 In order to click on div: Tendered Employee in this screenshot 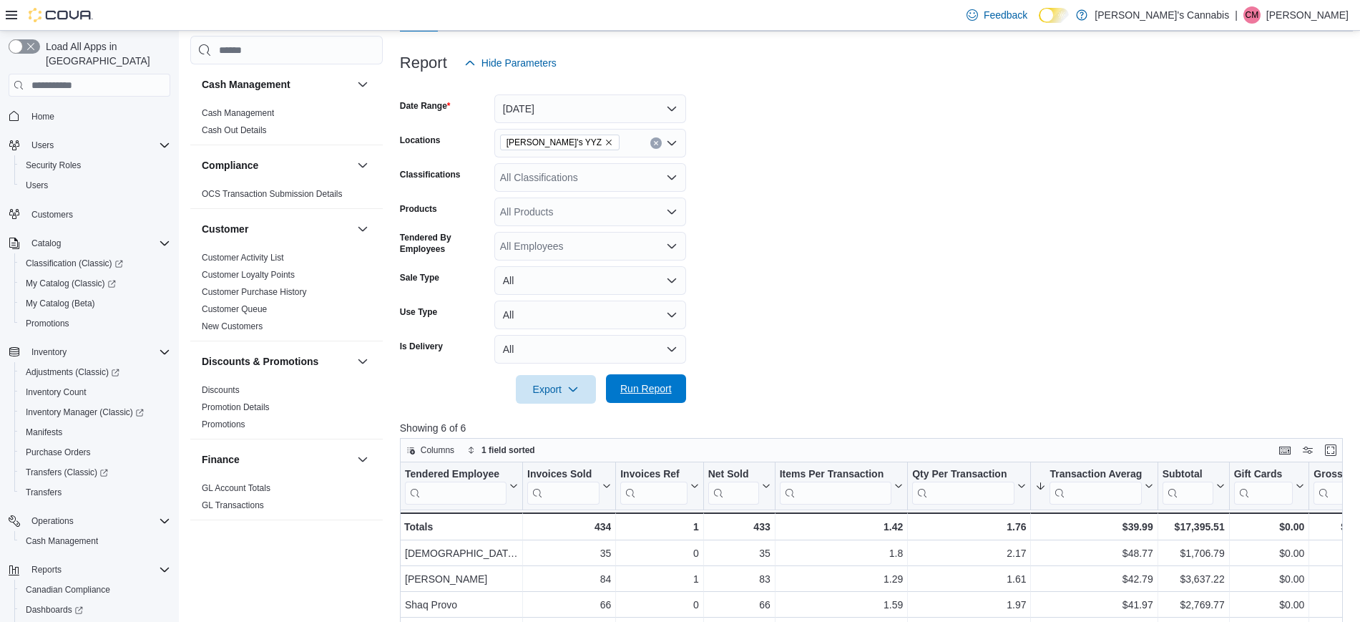, I will do `click(456, 486)`.